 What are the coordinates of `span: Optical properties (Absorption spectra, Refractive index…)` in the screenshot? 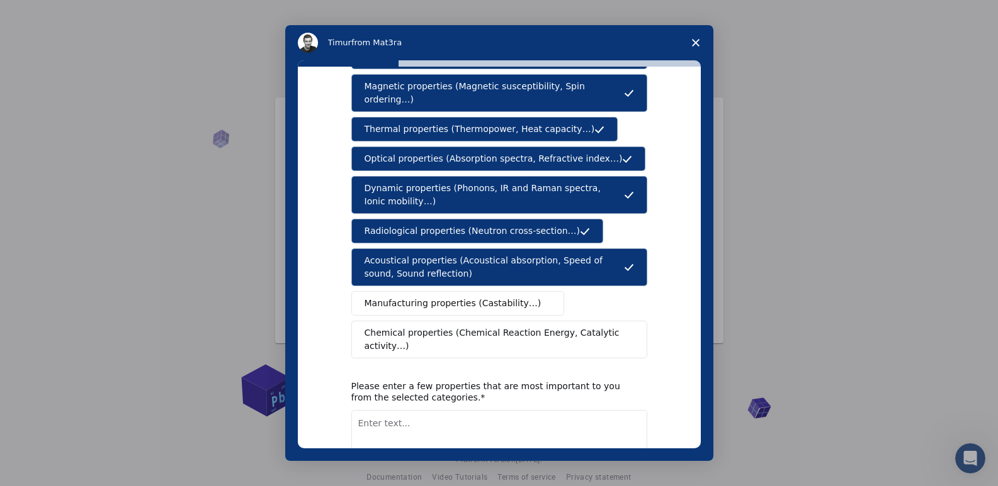 It's located at (493, 159).